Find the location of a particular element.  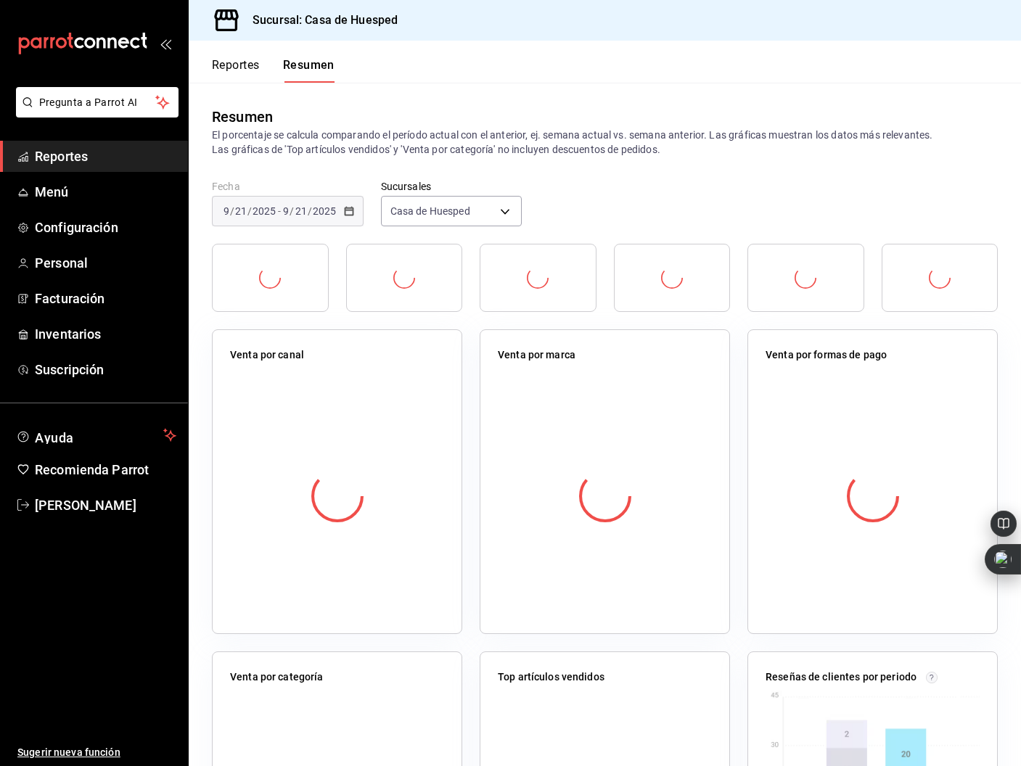

div: Resumen is located at coordinates (242, 117).